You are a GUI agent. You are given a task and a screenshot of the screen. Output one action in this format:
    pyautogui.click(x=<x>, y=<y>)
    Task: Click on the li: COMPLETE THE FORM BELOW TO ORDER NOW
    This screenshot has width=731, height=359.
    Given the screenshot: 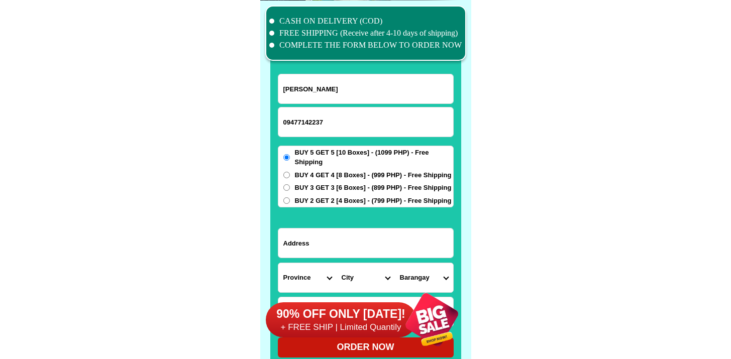 What is the action you would take?
    pyautogui.click(x=366, y=45)
    